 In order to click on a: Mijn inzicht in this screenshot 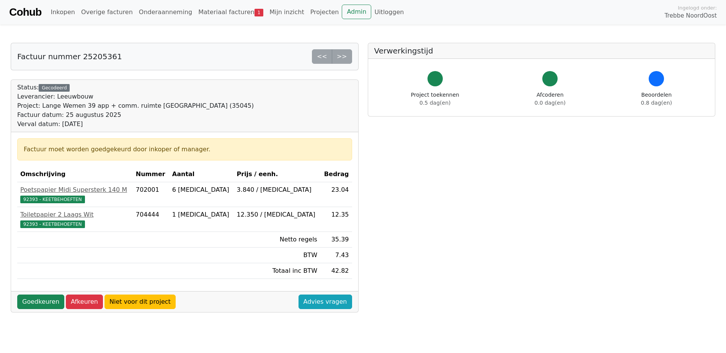, I will do `click(286, 12)`.